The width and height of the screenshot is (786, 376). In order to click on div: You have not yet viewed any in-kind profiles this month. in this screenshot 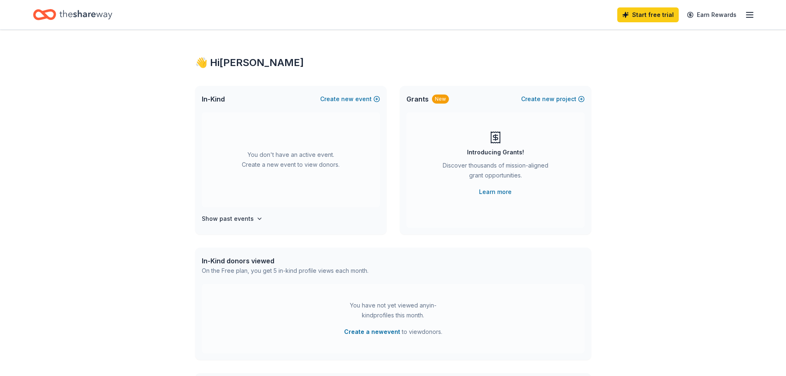, I will do `click(393, 310)`.